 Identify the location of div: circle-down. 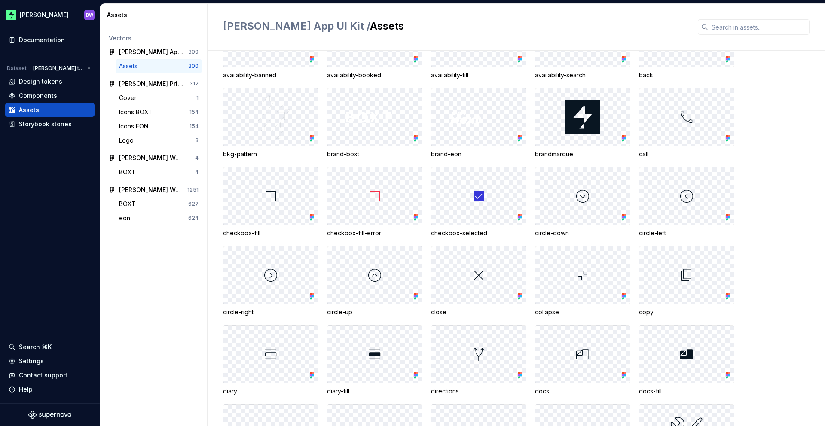
(582, 233).